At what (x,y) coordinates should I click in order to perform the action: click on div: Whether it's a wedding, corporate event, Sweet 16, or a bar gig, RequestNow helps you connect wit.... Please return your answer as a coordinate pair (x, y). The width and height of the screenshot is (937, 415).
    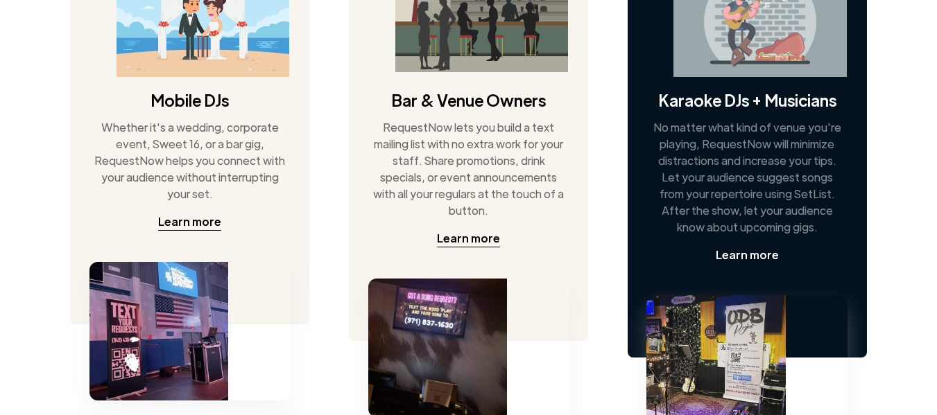
    Looking at the image, I should click on (190, 161).